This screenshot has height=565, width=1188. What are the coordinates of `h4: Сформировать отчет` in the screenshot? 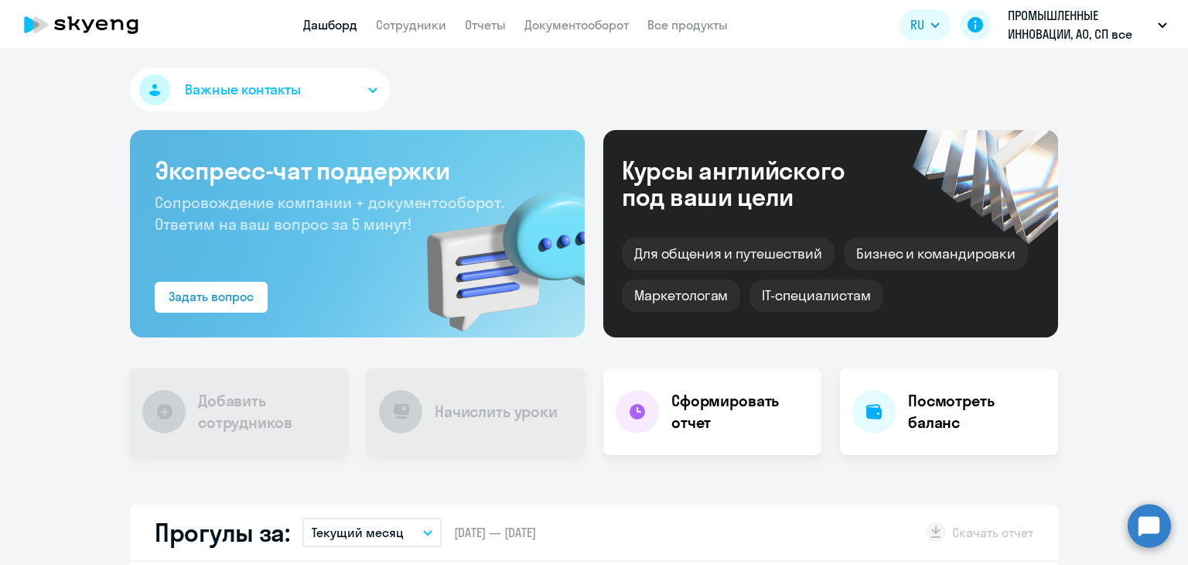 It's located at (740, 412).